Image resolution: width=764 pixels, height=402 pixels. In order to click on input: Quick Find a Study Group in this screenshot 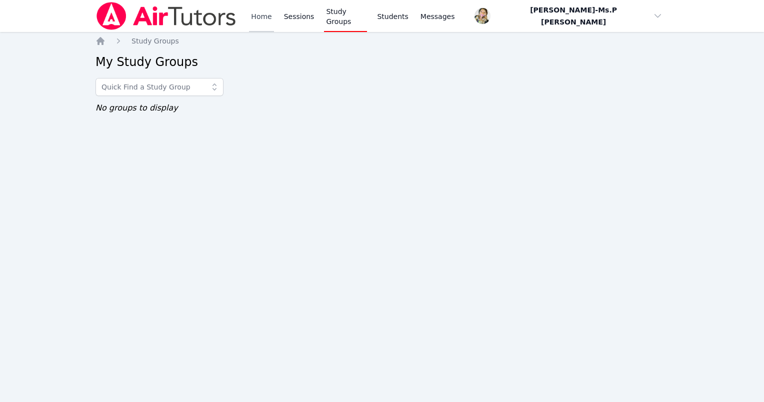, I will do `click(160, 87)`.